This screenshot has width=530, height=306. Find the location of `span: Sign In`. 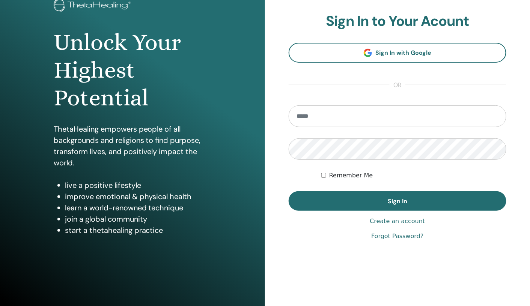

span: Sign In is located at coordinates (397, 201).